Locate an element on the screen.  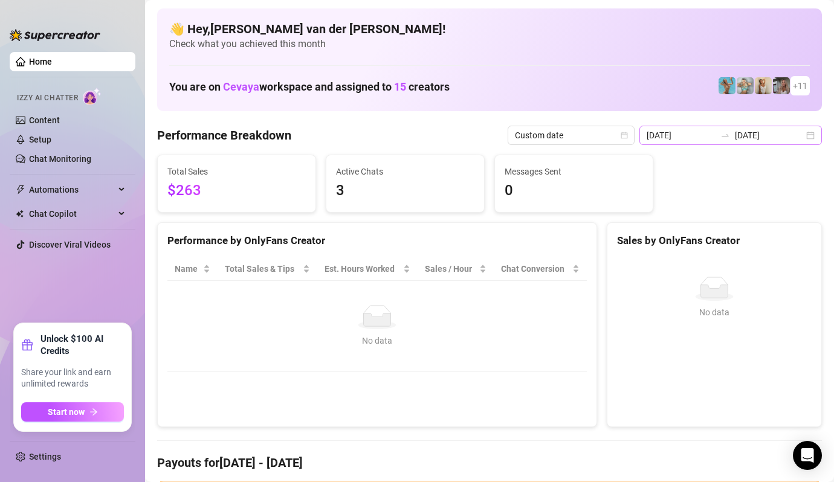
div: Open Intercom Messenger is located at coordinates (807, 456).